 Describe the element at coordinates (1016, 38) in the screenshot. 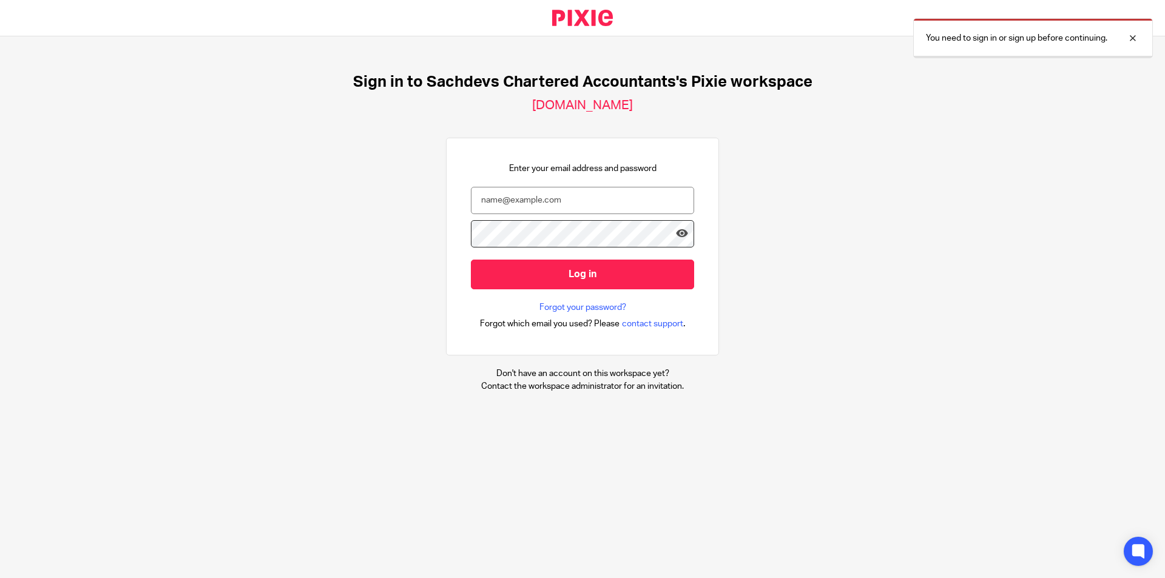

I see `p: You need to sign in or sign up before continuing.` at that location.